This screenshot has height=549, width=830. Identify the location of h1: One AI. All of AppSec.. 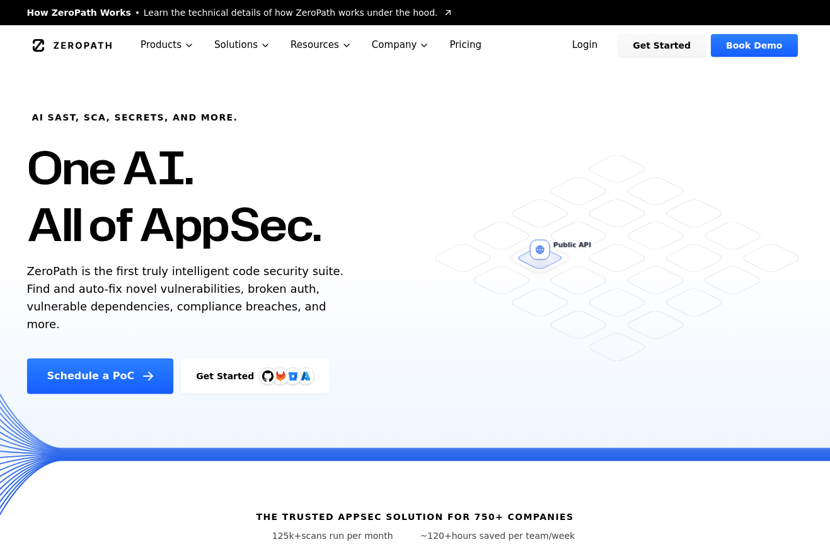
(174, 195).